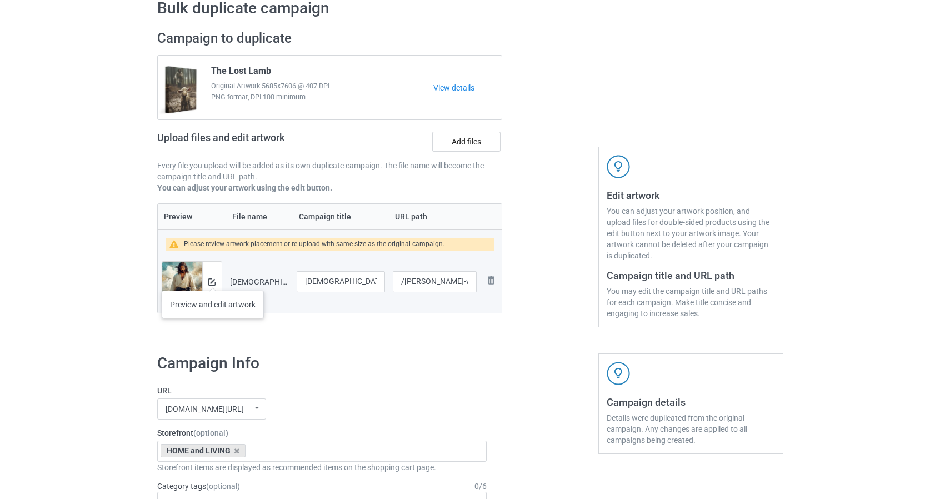  Describe the element at coordinates (691, 275) in the screenshot. I see `h3: Campaign title and URL path` at that location.